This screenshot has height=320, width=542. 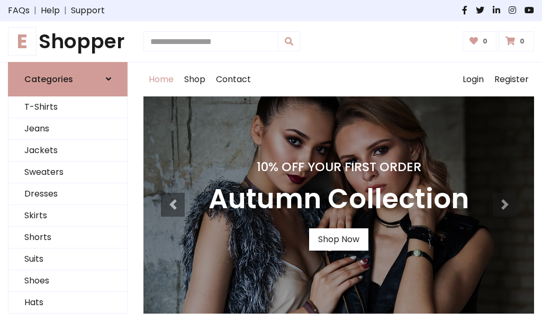 What do you see at coordinates (68, 107) in the screenshot?
I see `a: T-Shirts` at bounding box center [68, 107].